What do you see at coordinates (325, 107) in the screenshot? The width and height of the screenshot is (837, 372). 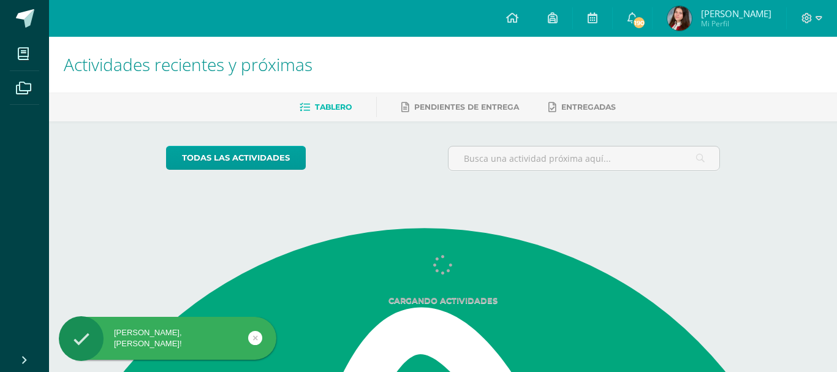 I see `a: Tablero` at bounding box center [325, 107].